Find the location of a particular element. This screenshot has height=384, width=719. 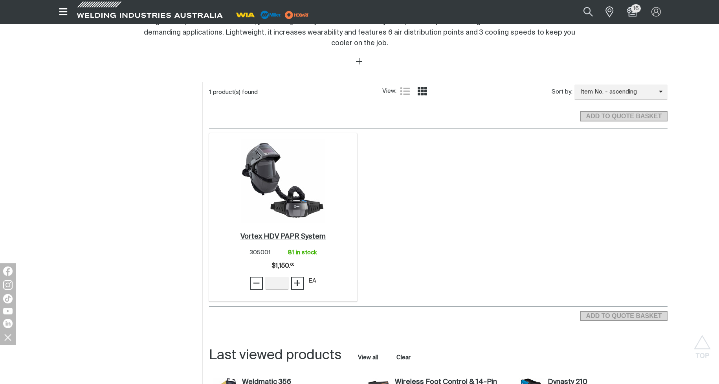

img: Instagram is located at coordinates (8, 285).